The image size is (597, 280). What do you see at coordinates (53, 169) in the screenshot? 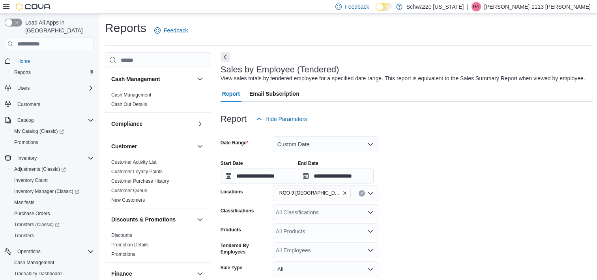
I see `span: Adjustments (Classic)` at bounding box center [53, 169].